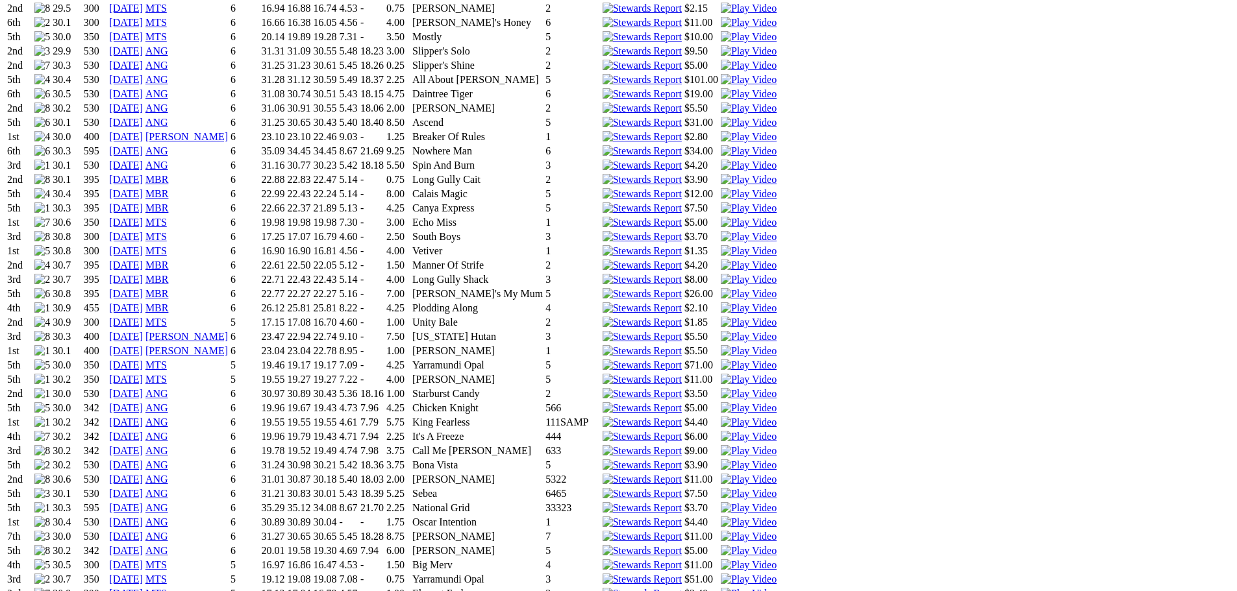 Image resolution: width=1237 pixels, height=591 pixels. Describe the element at coordinates (67, 37) in the screenshot. I see `td: 30.0` at that location.